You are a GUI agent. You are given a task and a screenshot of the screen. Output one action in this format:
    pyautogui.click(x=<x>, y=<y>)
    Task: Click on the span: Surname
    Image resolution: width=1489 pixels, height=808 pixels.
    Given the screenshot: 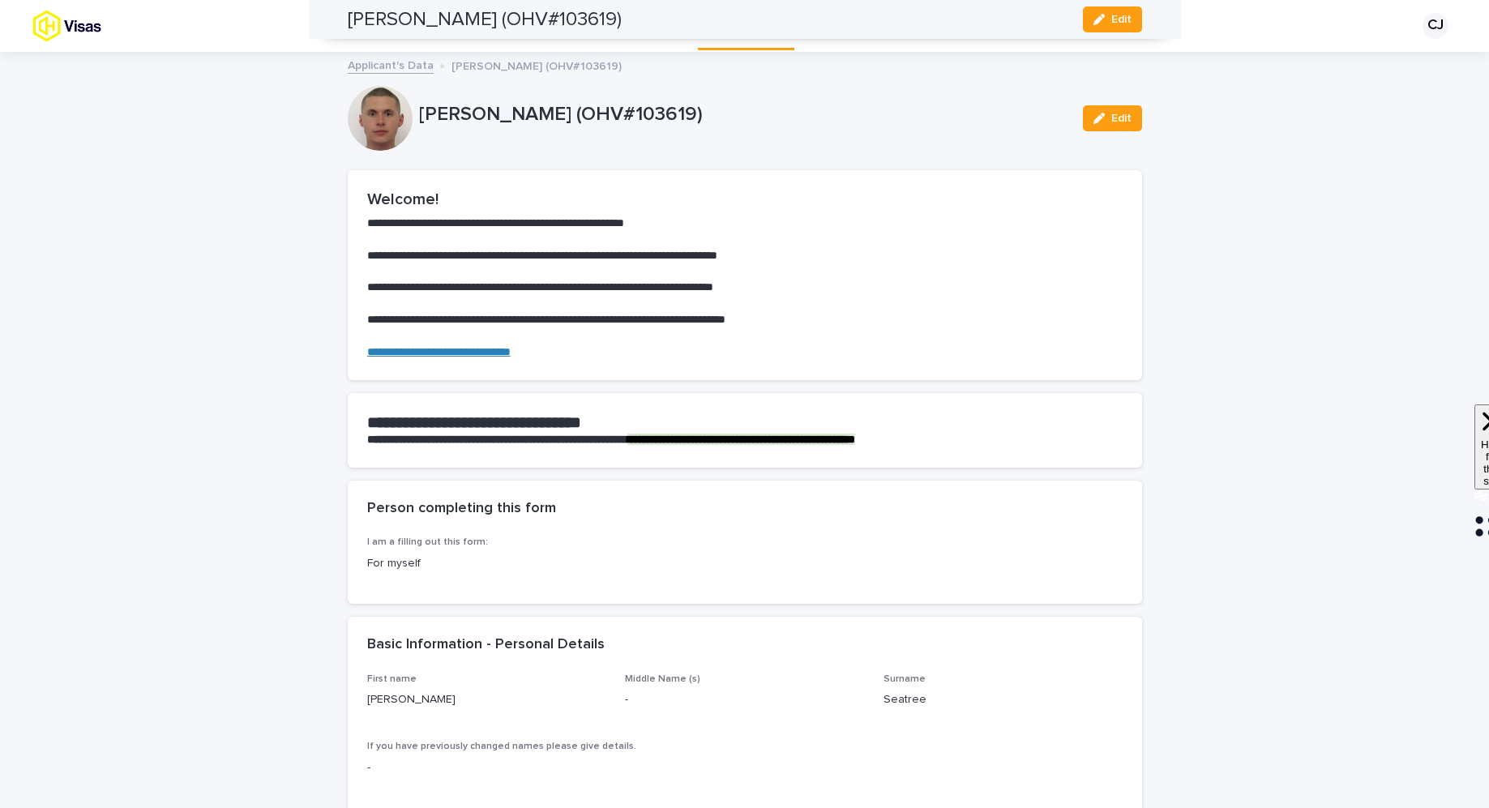 What is the action you would take?
    pyautogui.click(x=905, y=679)
    